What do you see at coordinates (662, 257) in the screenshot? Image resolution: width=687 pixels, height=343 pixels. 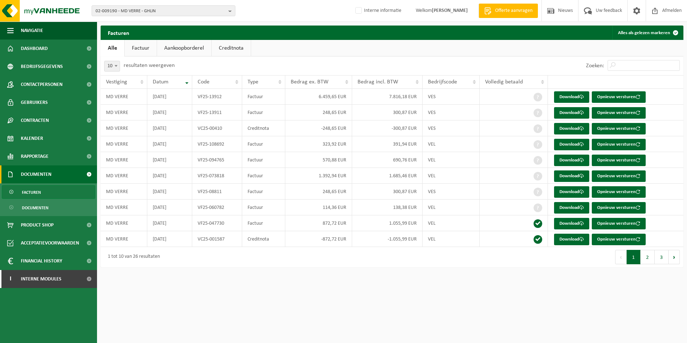 I see `button: 3` at bounding box center [662, 257].